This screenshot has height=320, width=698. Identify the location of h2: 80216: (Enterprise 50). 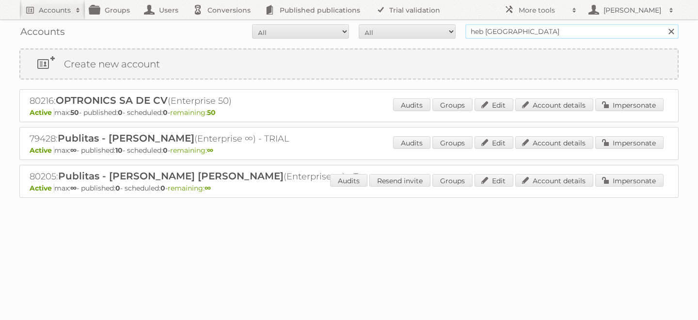
(199, 101).